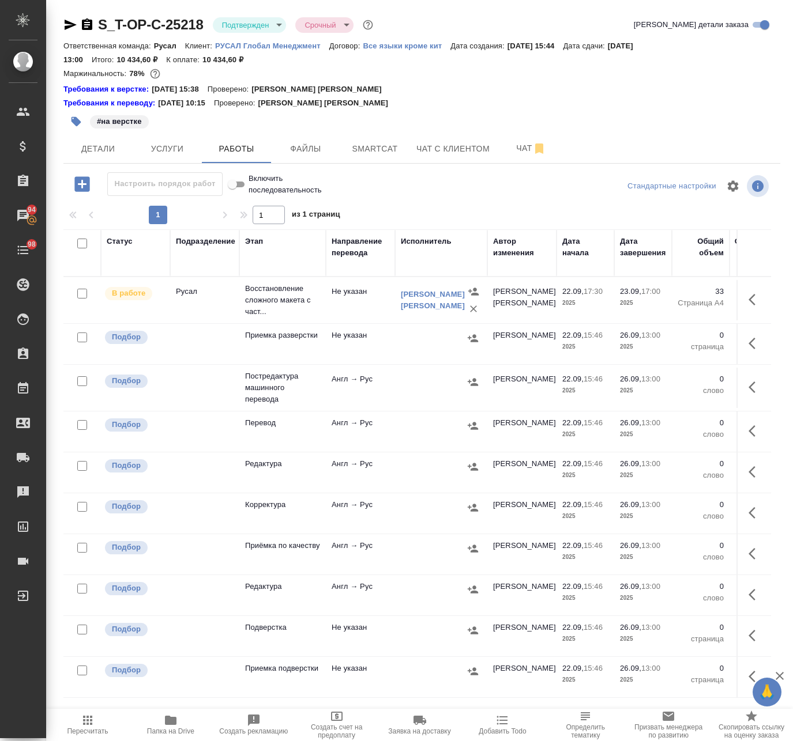 The width and height of the screenshot is (793, 741). What do you see at coordinates (522, 247) in the screenshot?
I see `div: Автор изменения` at bounding box center [522, 247].